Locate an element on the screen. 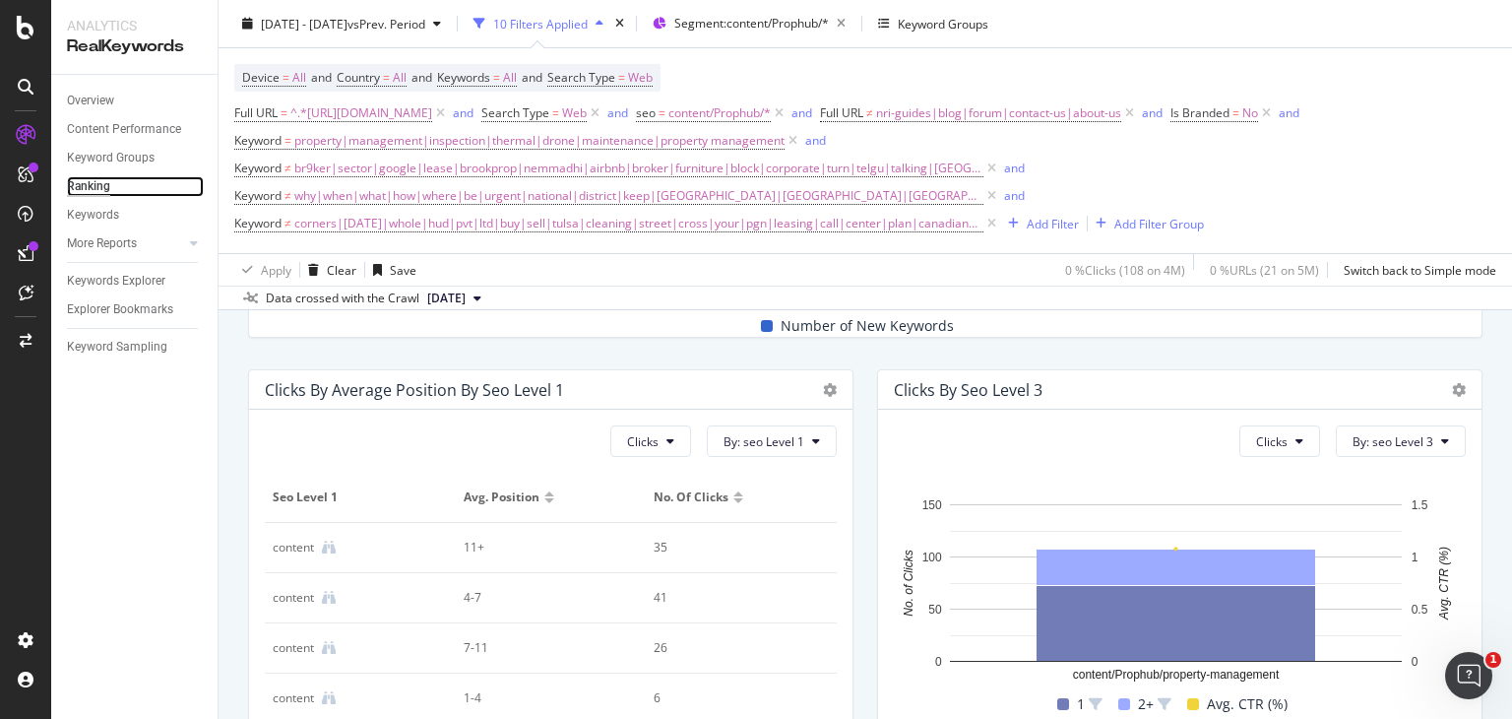 This screenshot has width=1512, height=719. div: Content Performance is located at coordinates (124, 129).